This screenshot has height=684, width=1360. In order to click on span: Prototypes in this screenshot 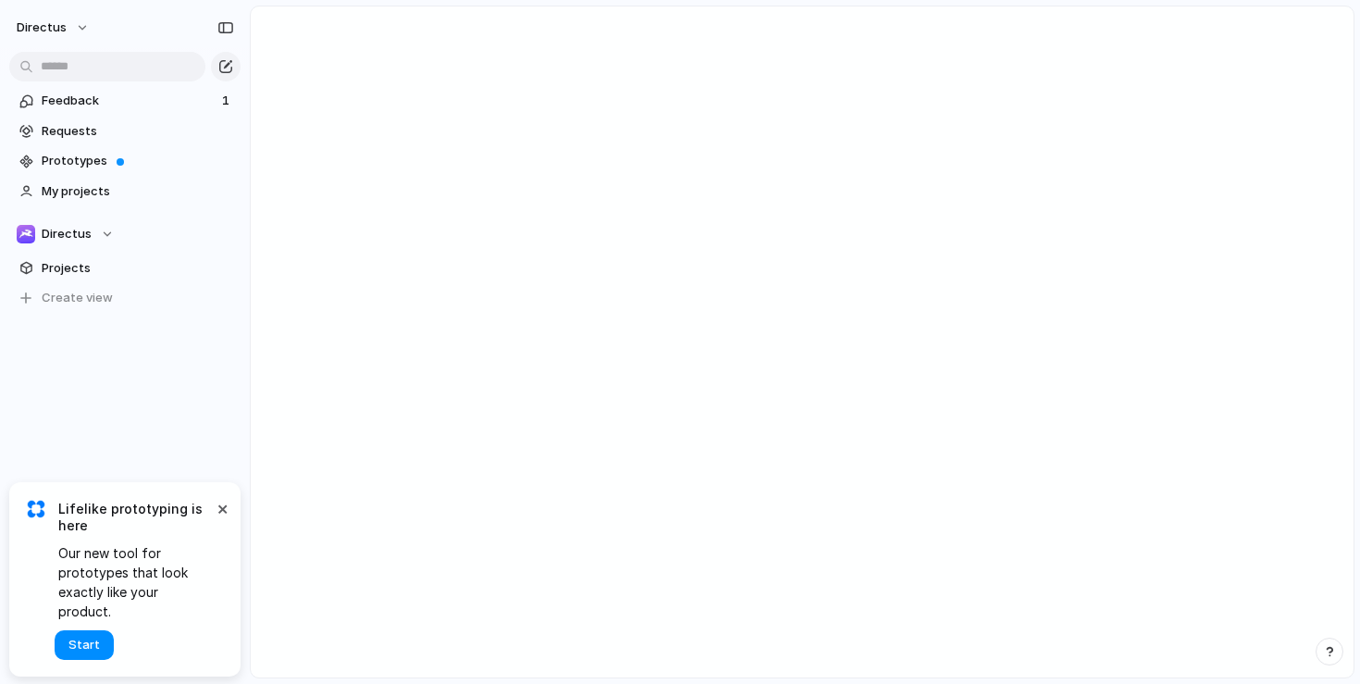, I will do `click(138, 161)`.